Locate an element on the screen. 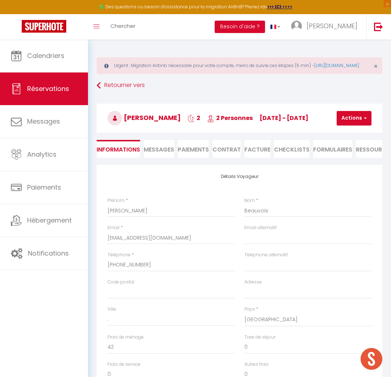 The height and width of the screenshot is (377, 391). label: Nom is located at coordinates (250, 200).